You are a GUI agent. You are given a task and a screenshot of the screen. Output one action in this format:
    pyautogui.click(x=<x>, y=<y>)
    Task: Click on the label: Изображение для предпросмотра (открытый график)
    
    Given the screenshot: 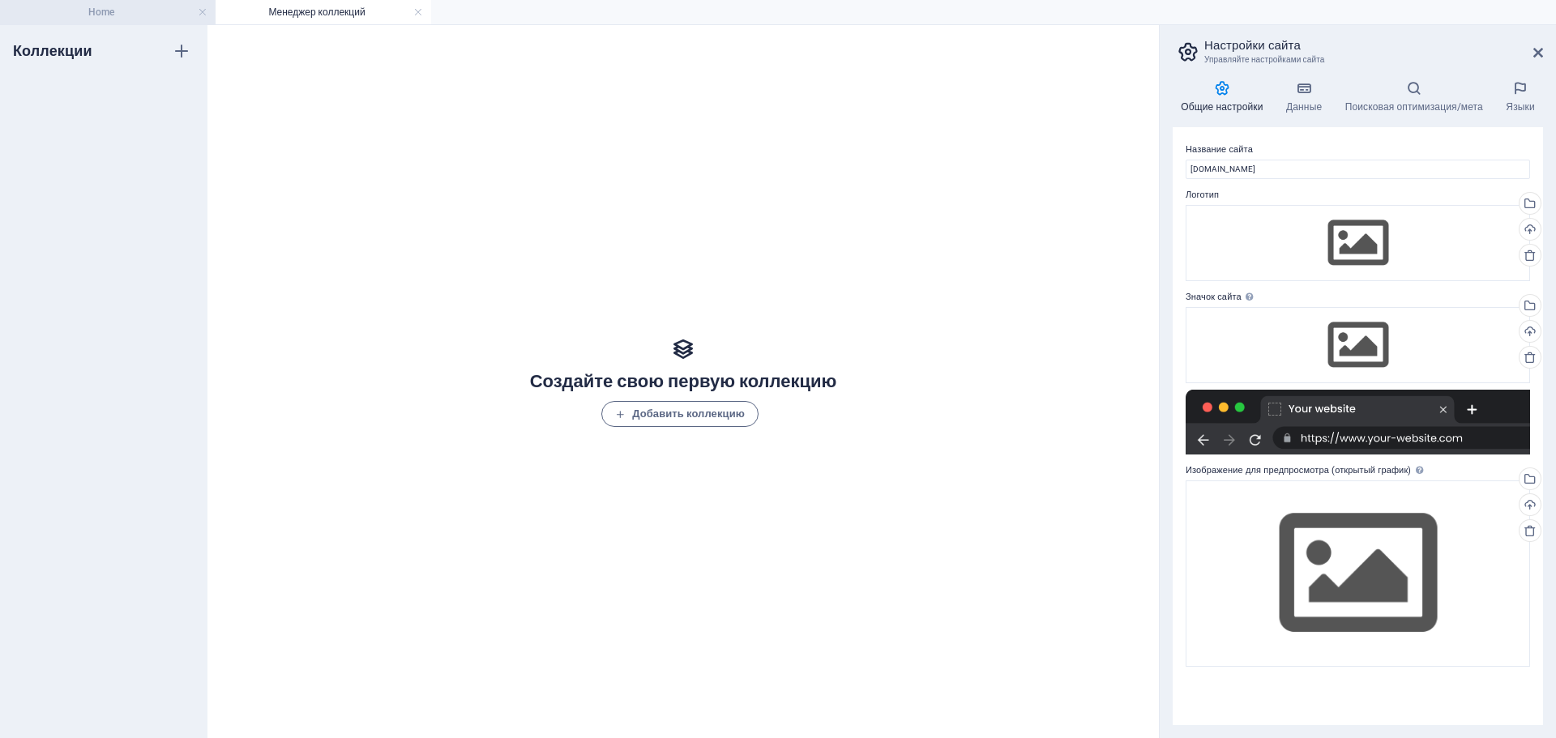 What is the action you would take?
    pyautogui.click(x=1358, y=471)
    